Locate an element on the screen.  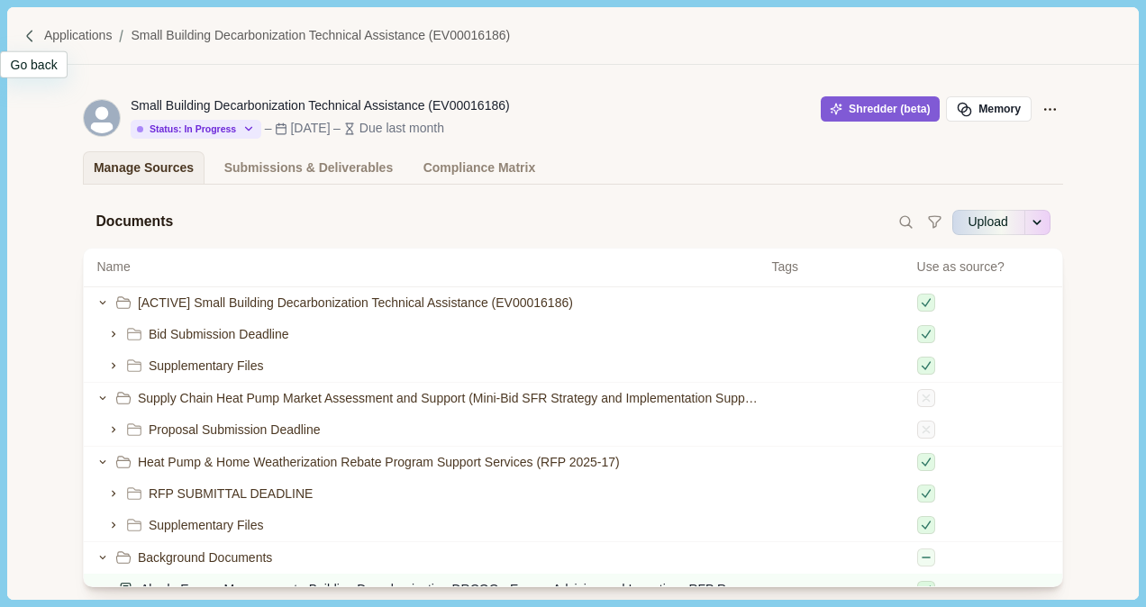
a: Compliance Matrix is located at coordinates (478, 168).